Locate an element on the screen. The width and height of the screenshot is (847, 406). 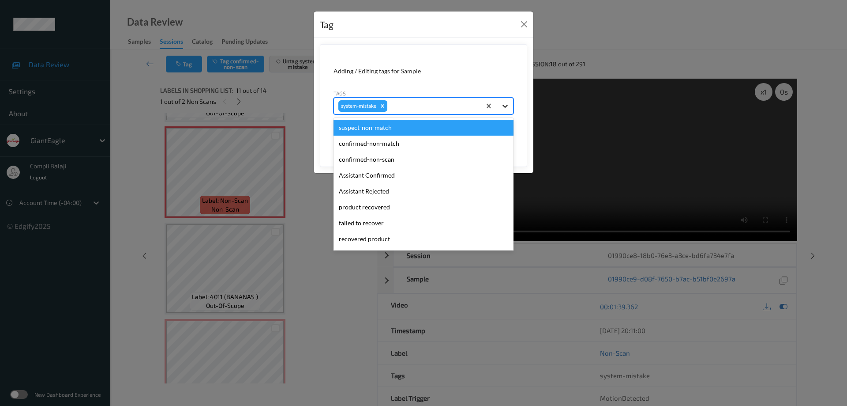
div: confirmed-non-match is located at coordinates (424, 143).